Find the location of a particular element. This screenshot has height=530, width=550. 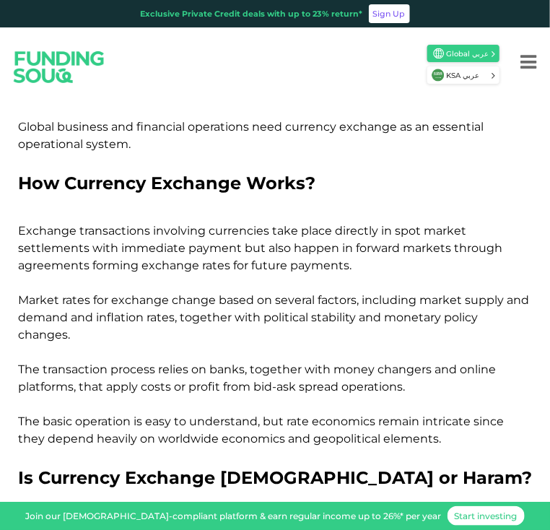

span: Global عربي is located at coordinates (468, 53).